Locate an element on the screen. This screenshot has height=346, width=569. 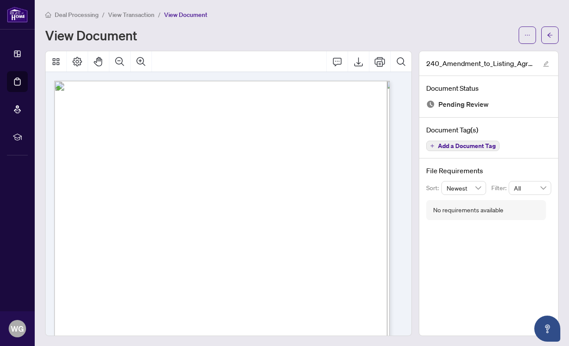
span: Deal Processing is located at coordinates (76, 15).